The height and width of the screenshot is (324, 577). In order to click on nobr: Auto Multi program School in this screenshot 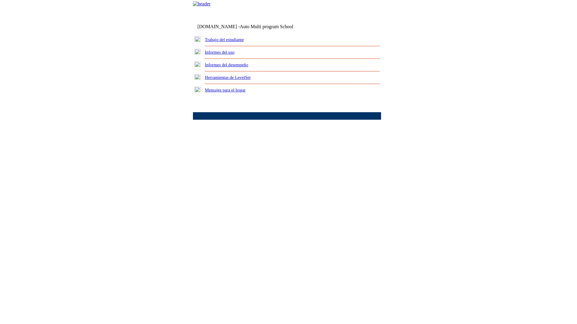, I will do `click(266, 26)`.